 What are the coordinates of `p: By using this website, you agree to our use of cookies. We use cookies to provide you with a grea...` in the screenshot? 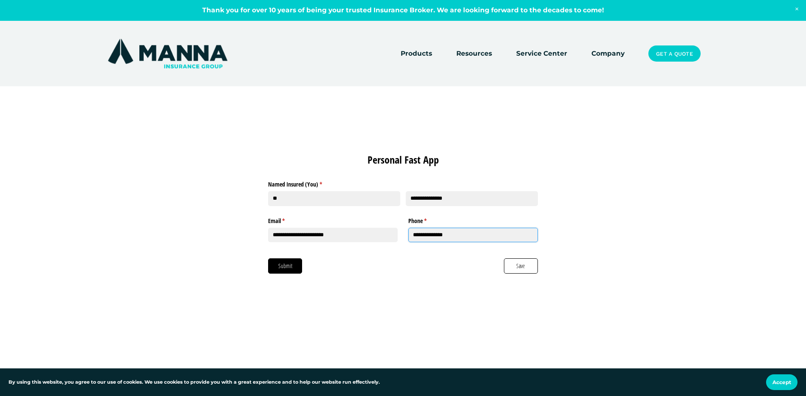 It's located at (194, 382).